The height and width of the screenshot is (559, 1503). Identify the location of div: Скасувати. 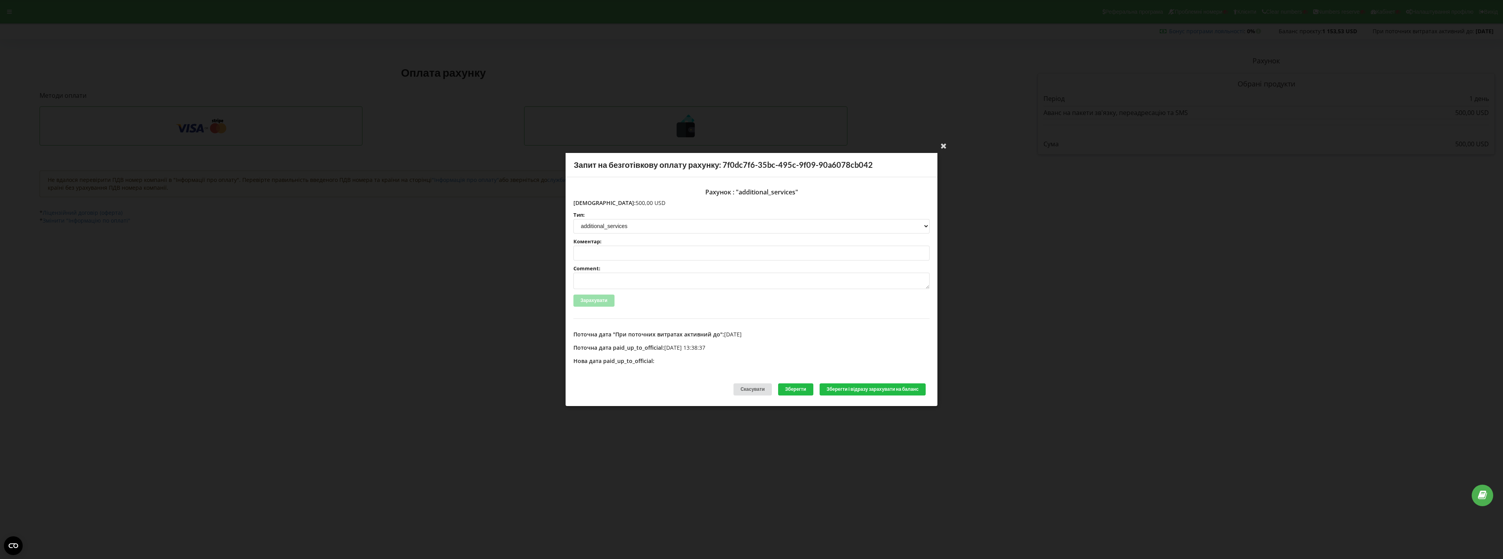
(753, 389).